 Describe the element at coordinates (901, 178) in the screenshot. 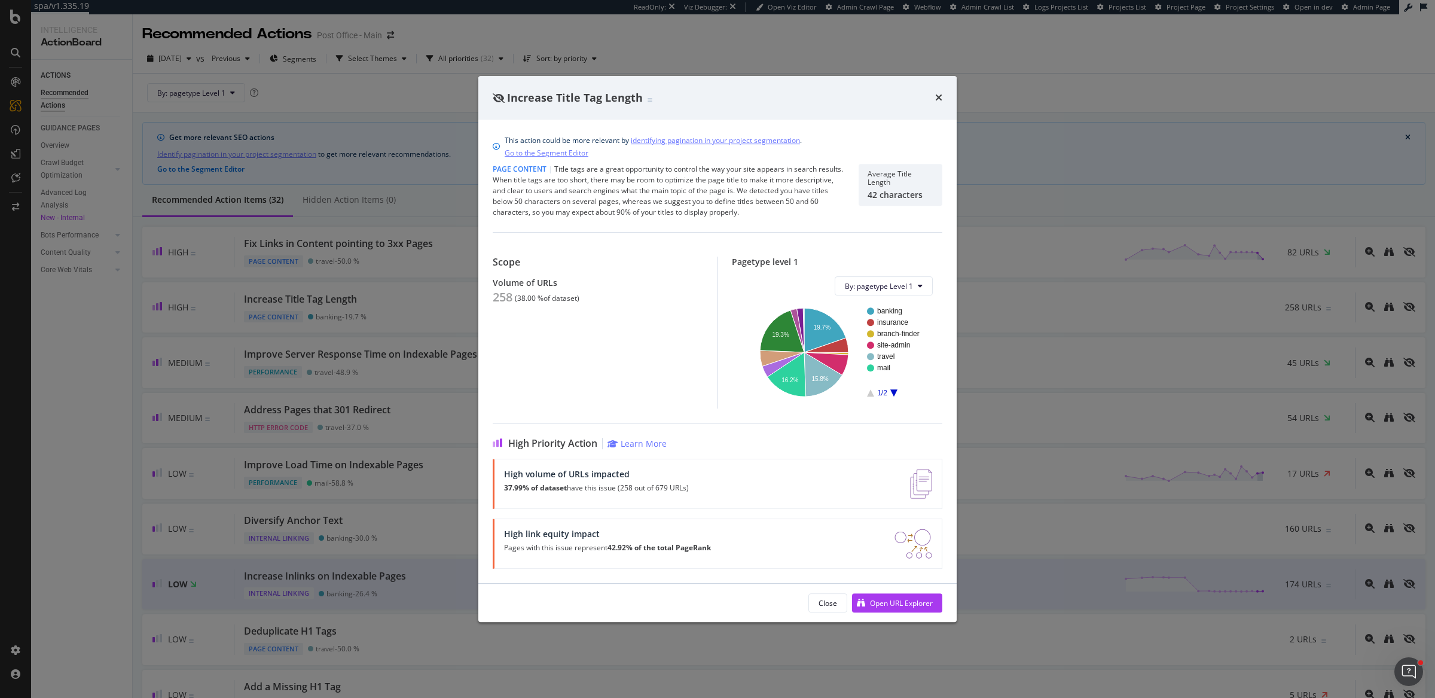

I see `div: Average Title Length` at that location.